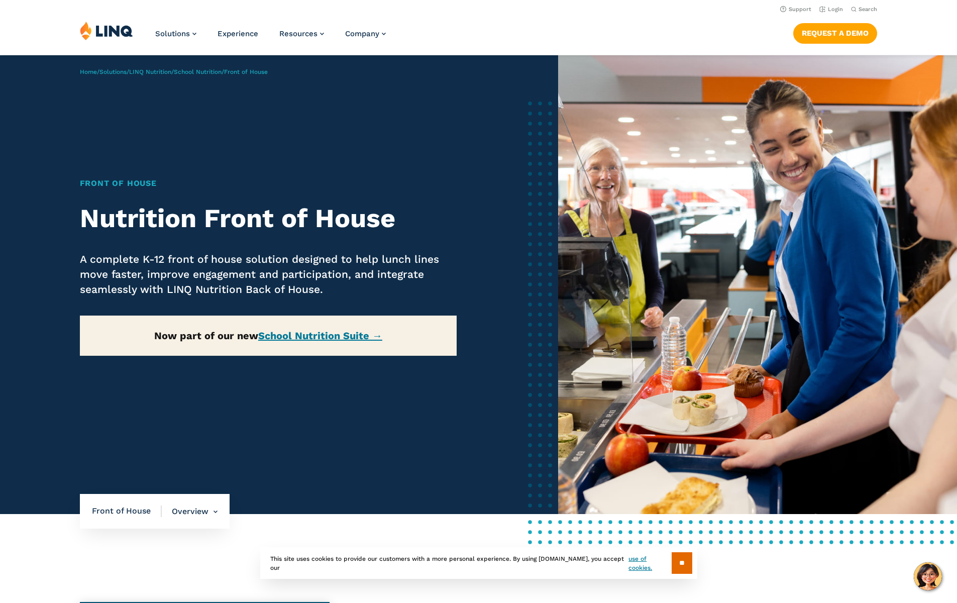  I want to click on span: Search, so click(868, 9).